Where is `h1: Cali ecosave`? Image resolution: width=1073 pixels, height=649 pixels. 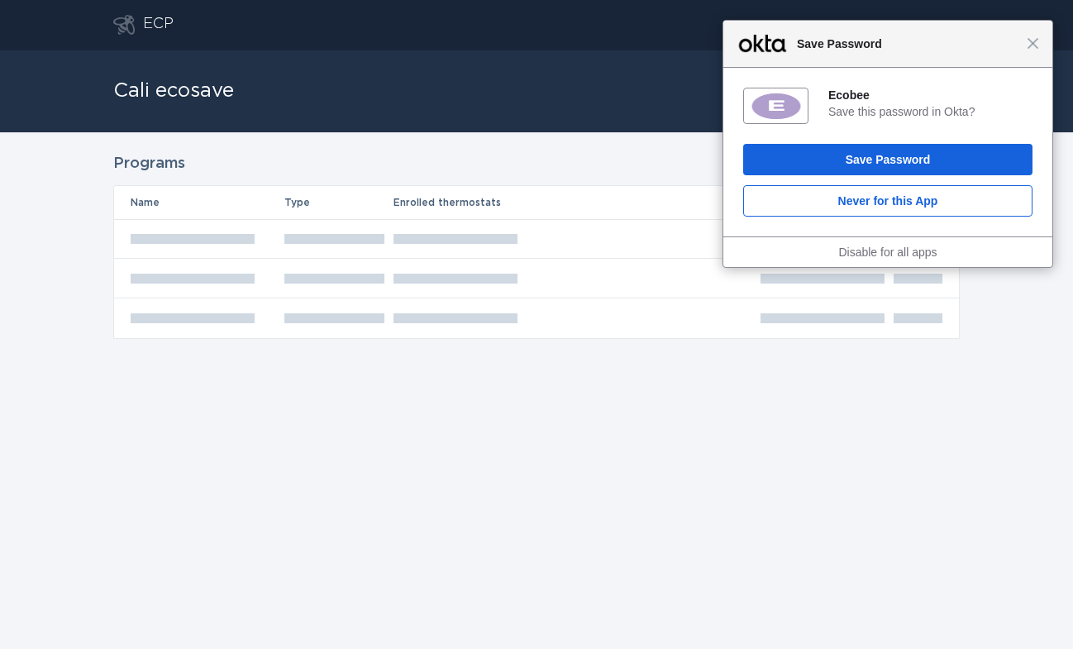 h1: Cali ecosave is located at coordinates (174, 91).